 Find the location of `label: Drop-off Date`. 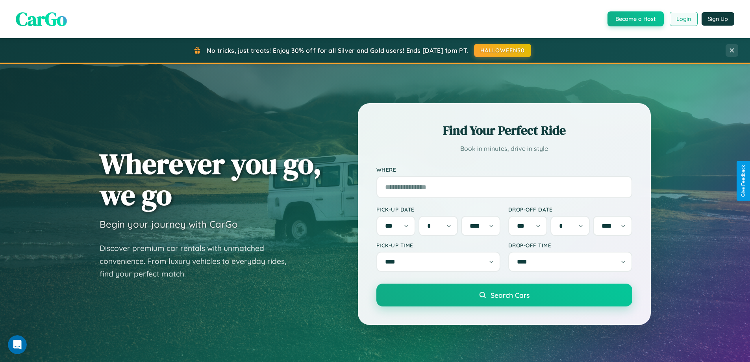

label: Drop-off Date is located at coordinates (570, 209).